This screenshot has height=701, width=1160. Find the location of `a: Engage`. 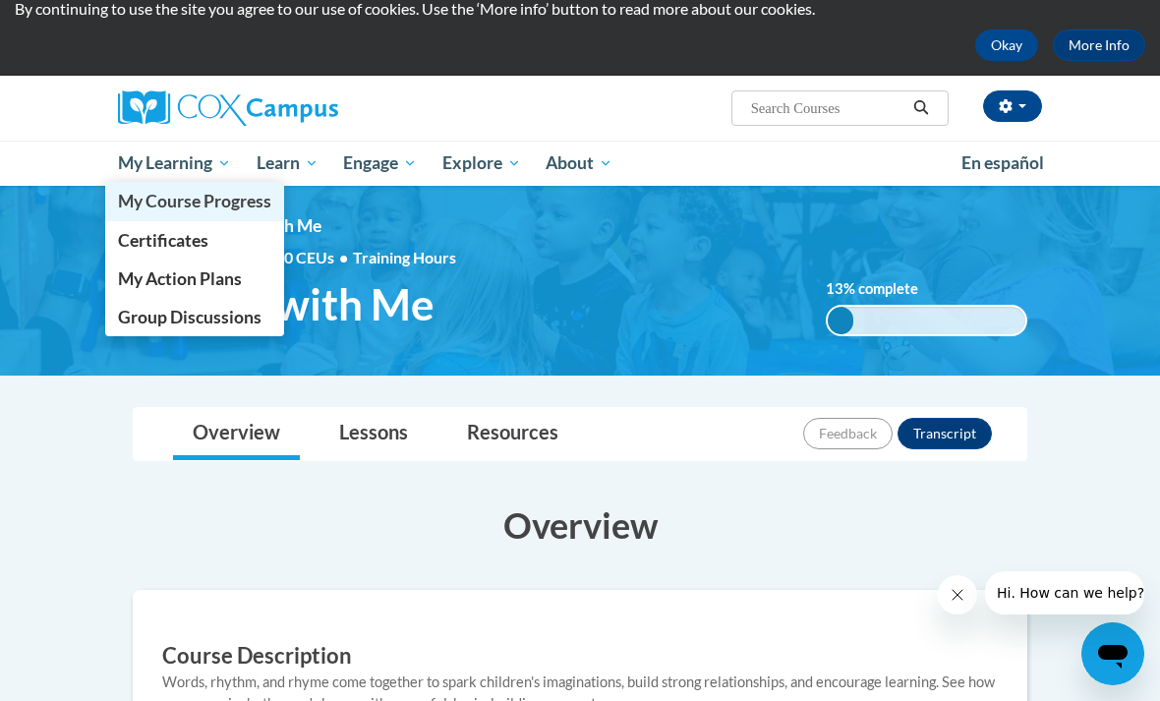

a: Engage is located at coordinates (380, 163).